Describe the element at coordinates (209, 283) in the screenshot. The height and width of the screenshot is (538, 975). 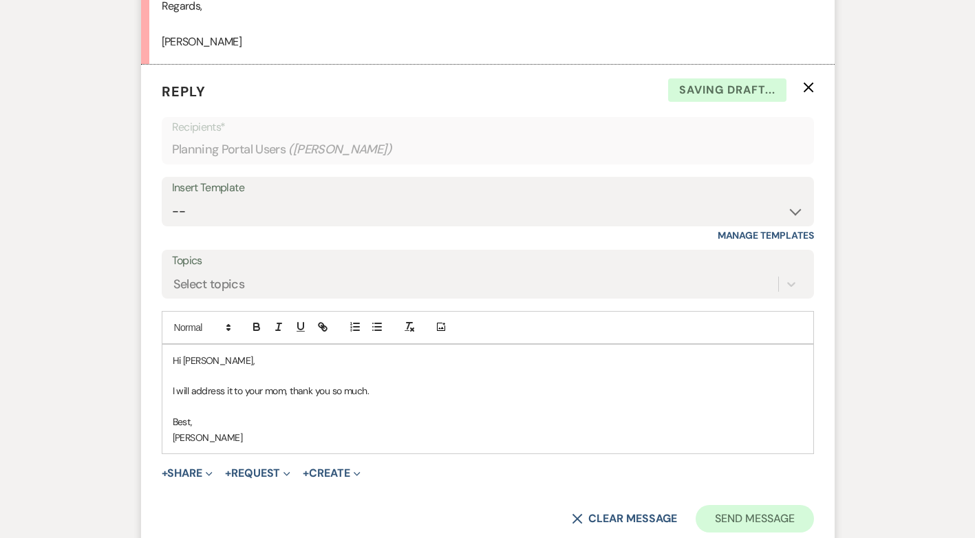
I see `div: Select topics` at that location.